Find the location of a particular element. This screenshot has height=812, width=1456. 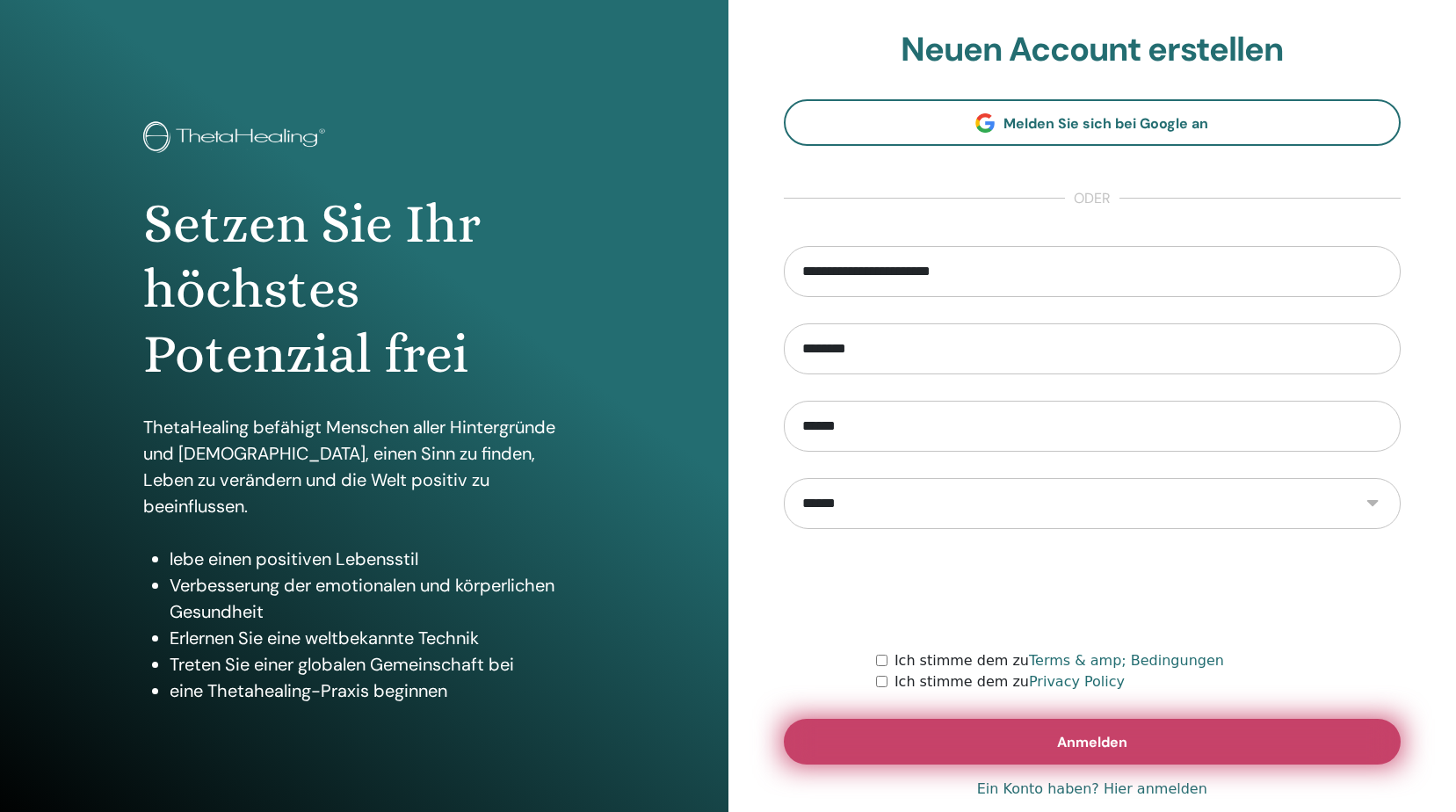

a: Melden Sie sich bei Google an is located at coordinates (1092, 122).